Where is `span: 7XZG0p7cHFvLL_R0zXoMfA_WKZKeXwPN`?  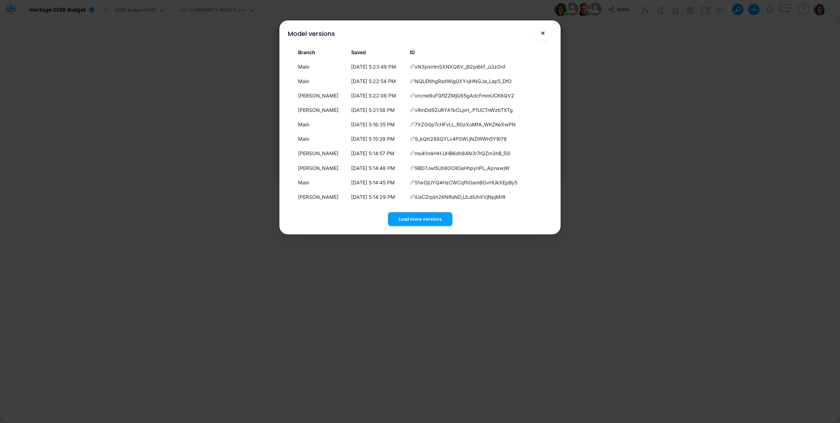 span: 7XZG0p7cHFvLL_R0zXoMfA_WKZKeXwPN is located at coordinates (465, 124).